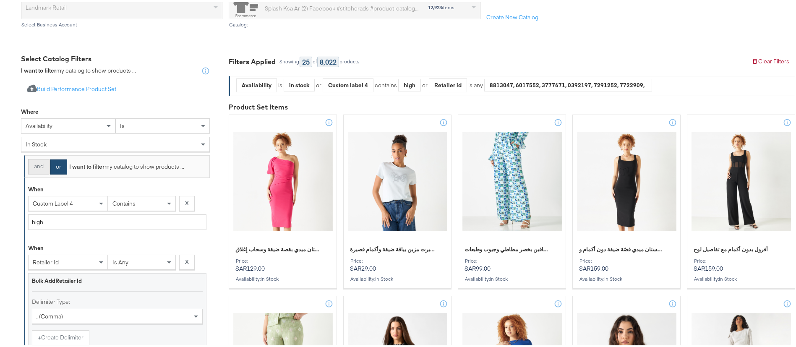  What do you see at coordinates (53, 202) in the screenshot?
I see `span: custom label 4` at bounding box center [53, 202].